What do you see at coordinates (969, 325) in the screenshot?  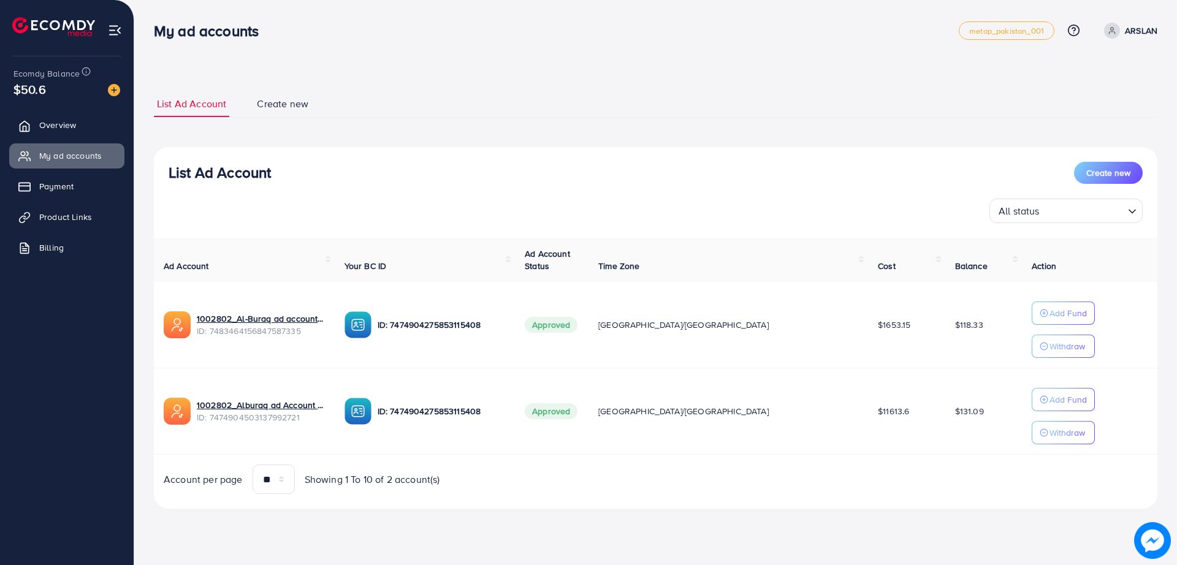 I see `span: $118.33` at bounding box center [969, 325].